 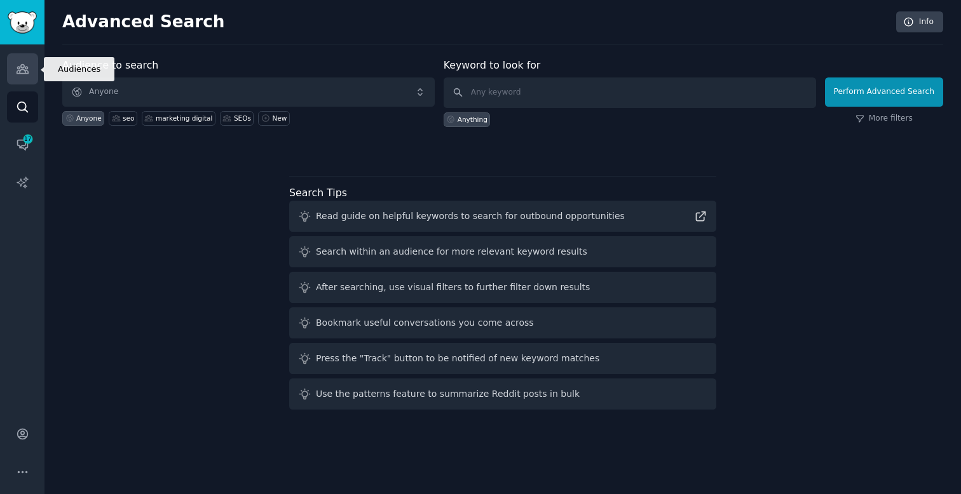 What do you see at coordinates (273, 118) in the screenshot?
I see `a: New` at bounding box center [273, 118].